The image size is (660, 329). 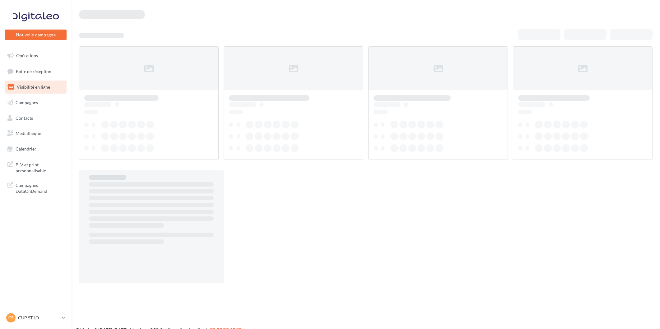 What do you see at coordinates (27, 102) in the screenshot?
I see `span: Campagnes` at bounding box center [27, 102].